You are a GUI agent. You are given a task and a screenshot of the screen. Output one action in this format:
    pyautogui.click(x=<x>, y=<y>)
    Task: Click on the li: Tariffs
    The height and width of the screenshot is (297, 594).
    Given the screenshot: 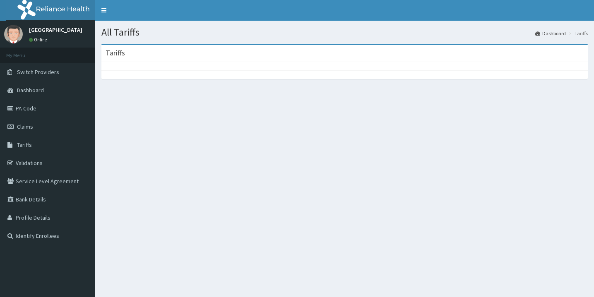 What is the action you would take?
    pyautogui.click(x=577, y=33)
    